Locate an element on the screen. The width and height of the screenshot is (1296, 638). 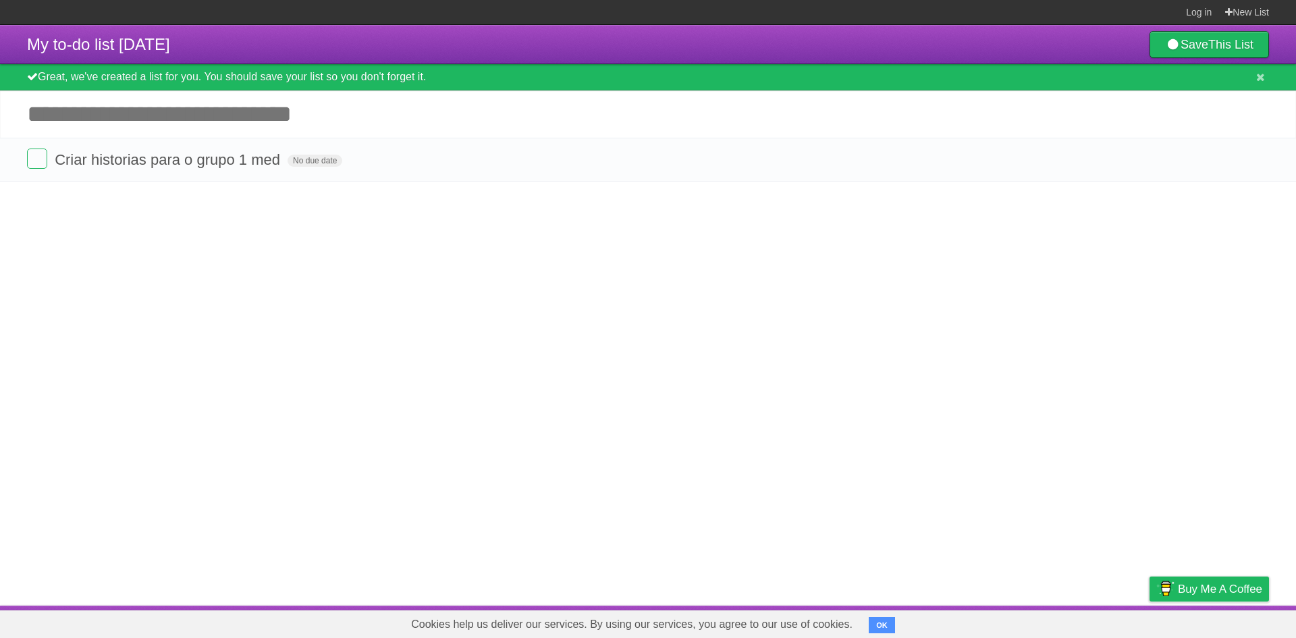
a: SaveThis List is located at coordinates (1209, 45).